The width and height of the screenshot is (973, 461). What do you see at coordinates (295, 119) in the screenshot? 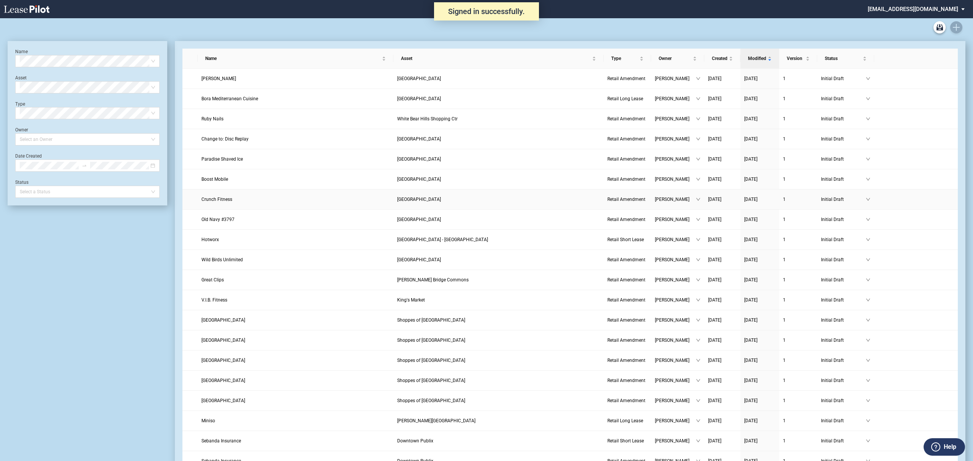
I see `a: Ruby Nails` at bounding box center [295, 119].